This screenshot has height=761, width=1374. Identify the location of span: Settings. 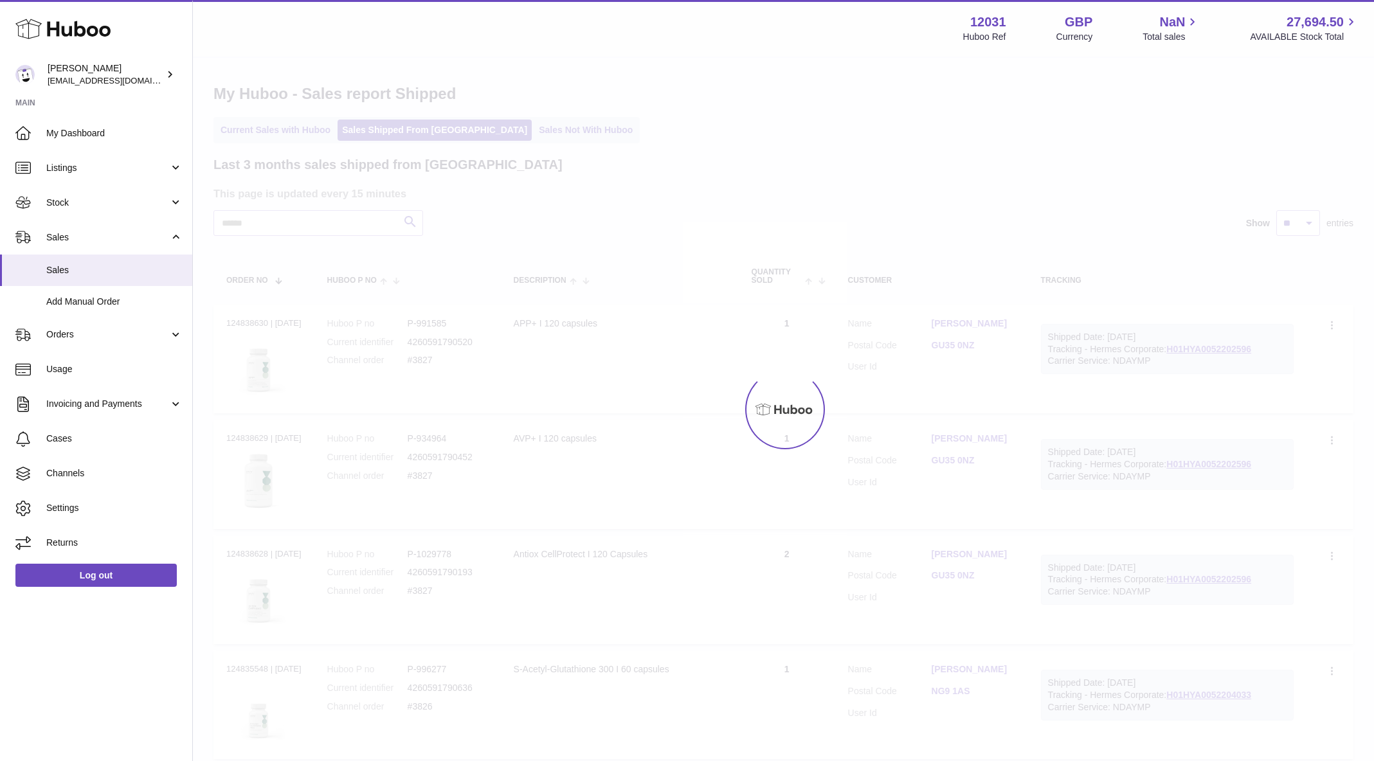
(114, 508).